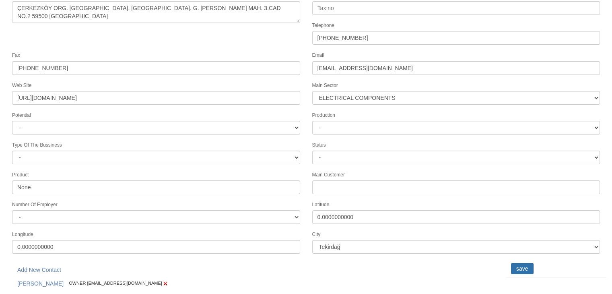  Describe the element at coordinates (456, 68) in the screenshot. I see `input: Email` at that location.